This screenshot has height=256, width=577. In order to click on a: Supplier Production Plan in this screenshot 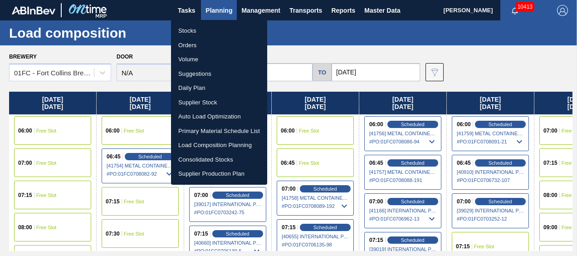, I will do `click(219, 174)`.